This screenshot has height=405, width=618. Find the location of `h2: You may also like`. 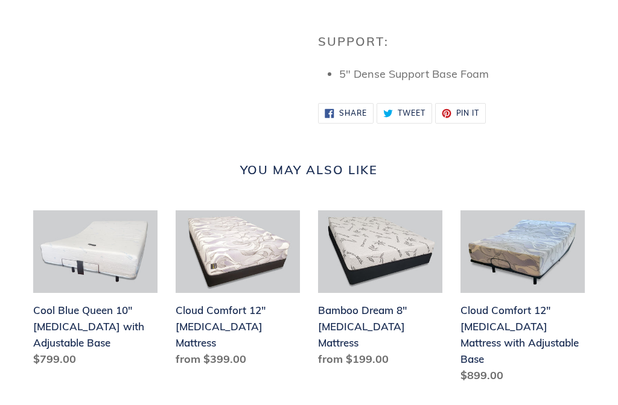

h2: You may also like is located at coordinates (309, 170).